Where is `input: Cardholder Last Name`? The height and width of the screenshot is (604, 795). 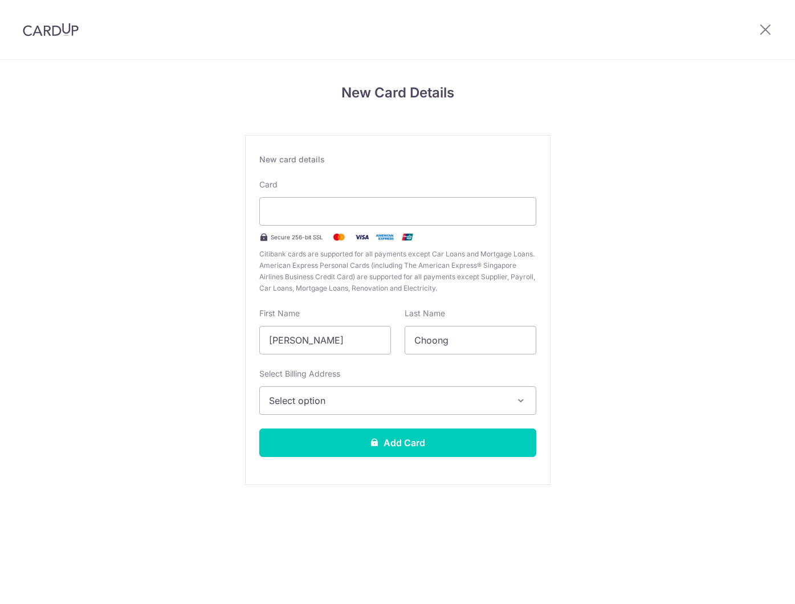 input: Cardholder Last Name is located at coordinates (470, 340).